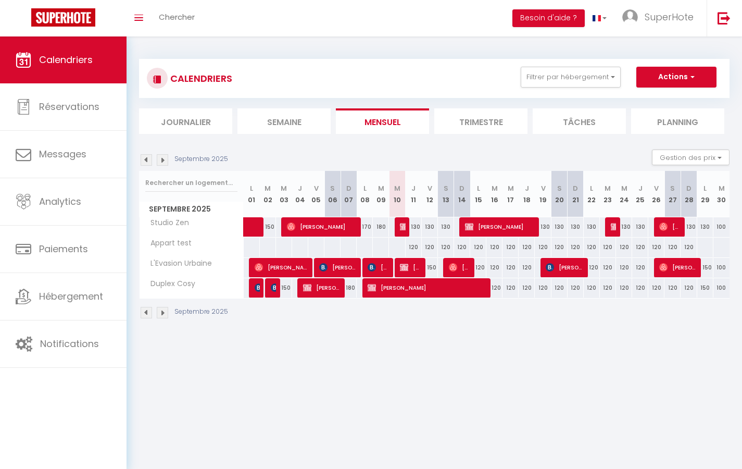 Image resolution: width=742 pixels, height=469 pixels. What do you see at coordinates (624, 194) in the screenshot?
I see `th: 24` at bounding box center [624, 194].